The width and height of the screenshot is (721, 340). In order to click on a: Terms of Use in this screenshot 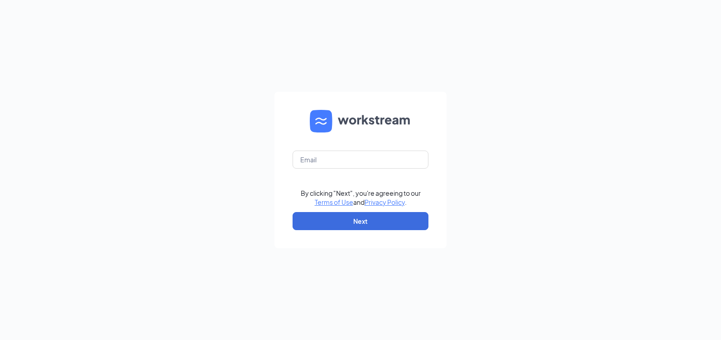, I will do `click(334, 202)`.